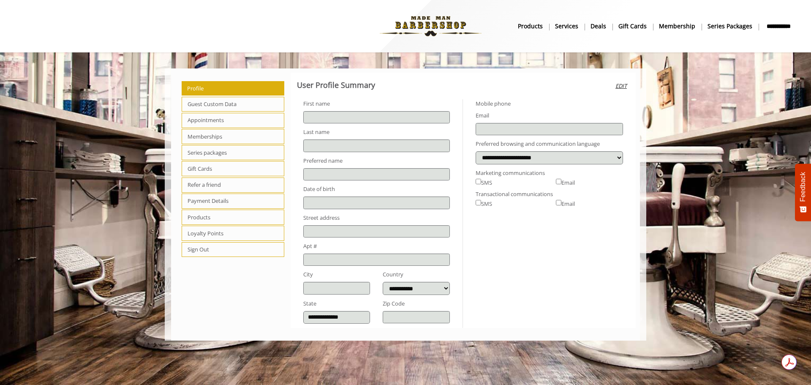  What do you see at coordinates (233, 152) in the screenshot?
I see `span: Series packages` at bounding box center [233, 152].